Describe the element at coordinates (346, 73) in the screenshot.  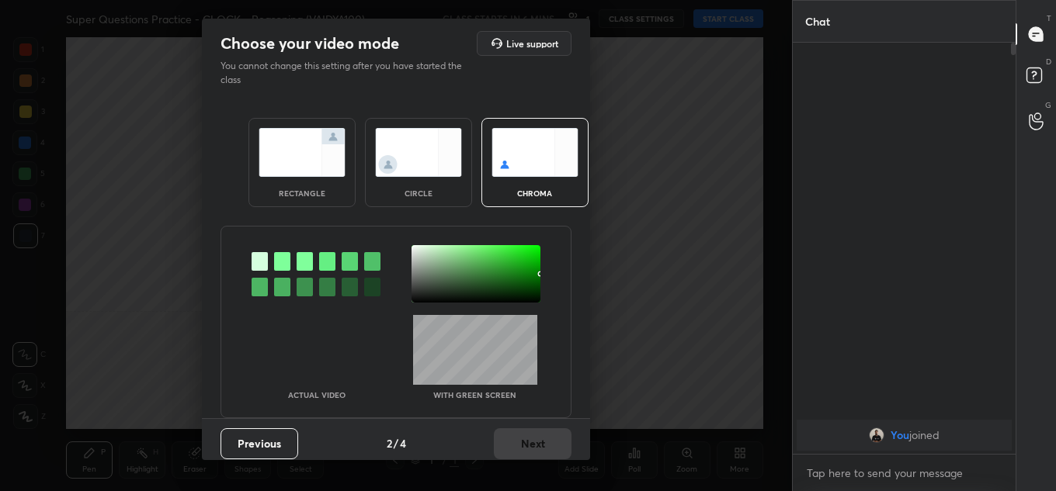
I see `p: You cannot change this setting after you have started the class` at that location.